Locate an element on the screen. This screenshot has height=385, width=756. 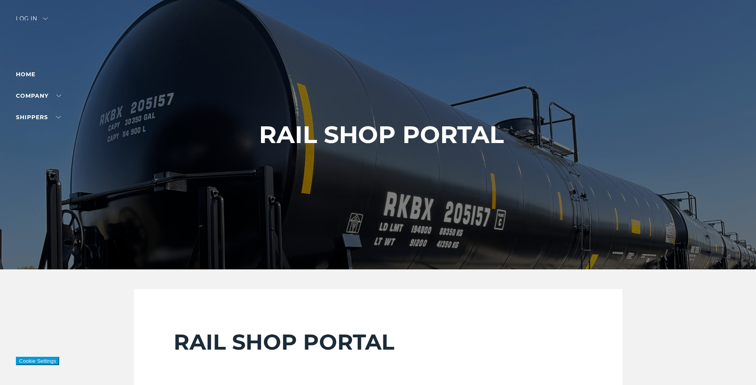
img: kbx logo is located at coordinates (378, 33).